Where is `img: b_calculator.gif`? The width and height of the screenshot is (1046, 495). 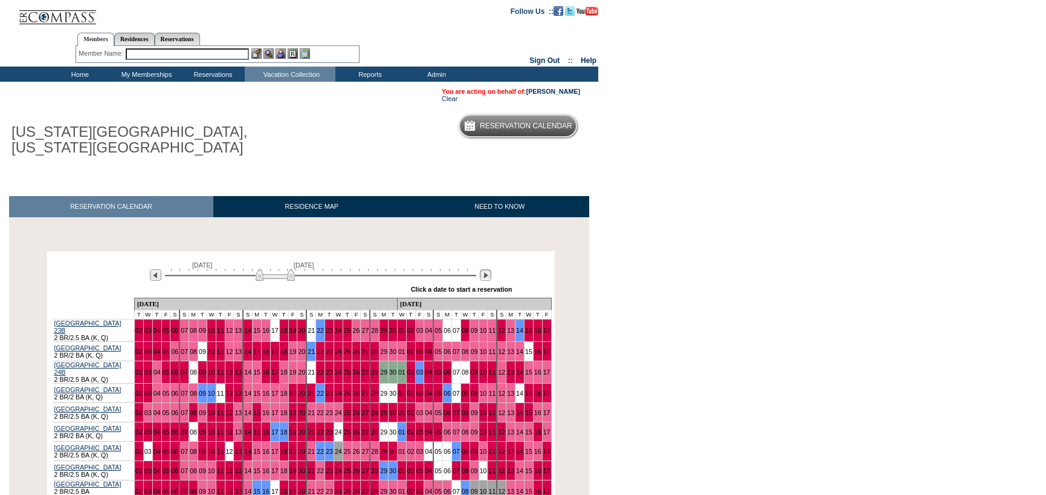
img: b_calculator.gif is located at coordinates (305, 53).